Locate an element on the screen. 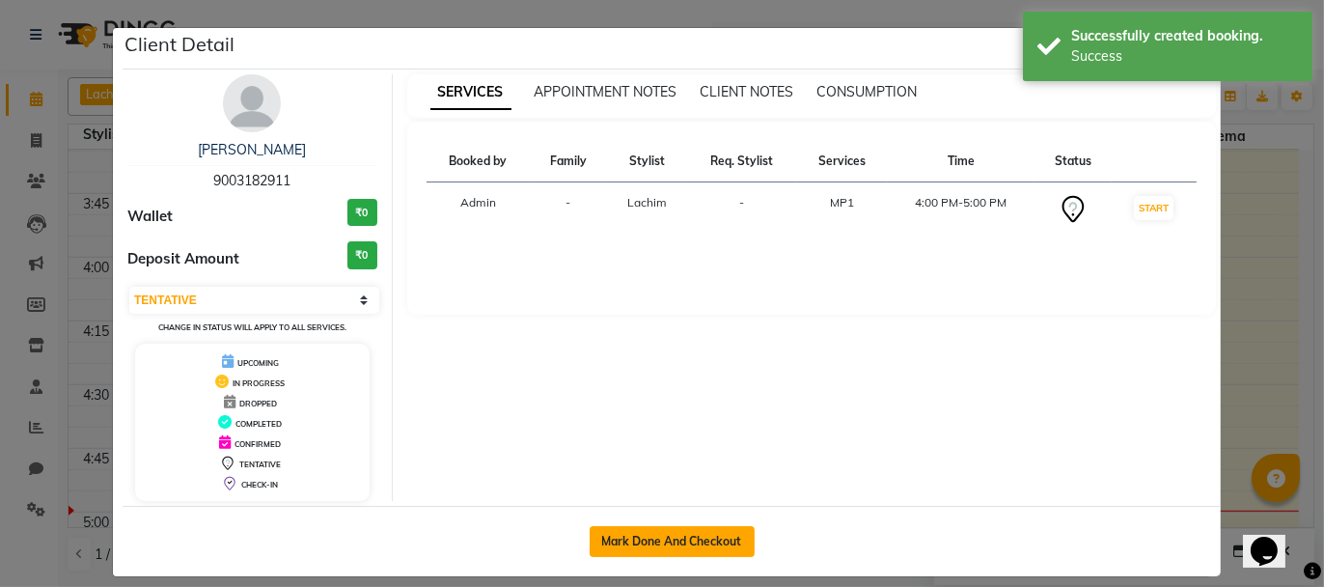 The width and height of the screenshot is (1324, 587). button: Mark Done And Checkout is located at coordinates (671, 541).